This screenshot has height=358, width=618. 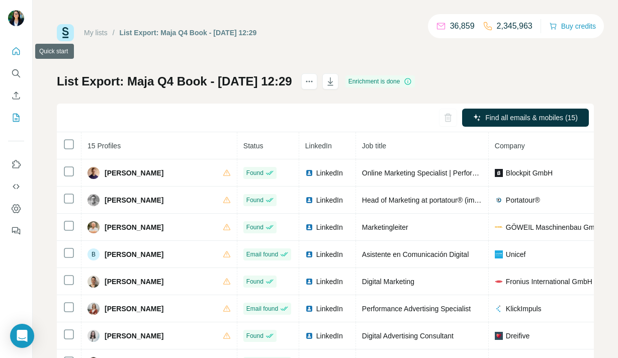 What do you see at coordinates (16, 186) in the screenshot?
I see `button: Use Surfe API` at bounding box center [16, 186].